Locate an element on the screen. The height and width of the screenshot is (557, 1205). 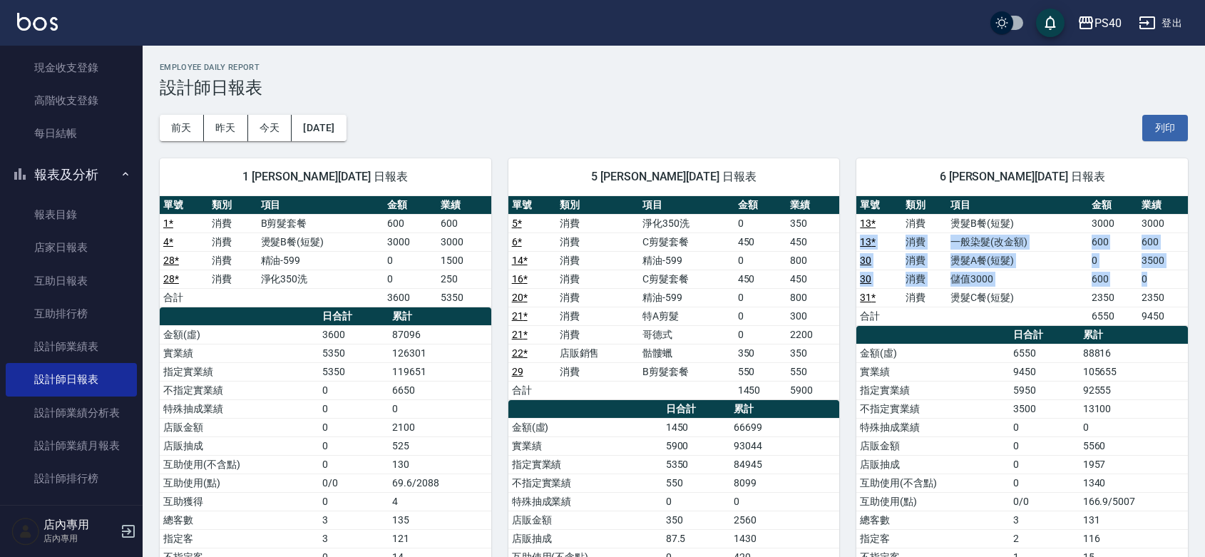
td: 105655 is located at coordinates (1133, 371).